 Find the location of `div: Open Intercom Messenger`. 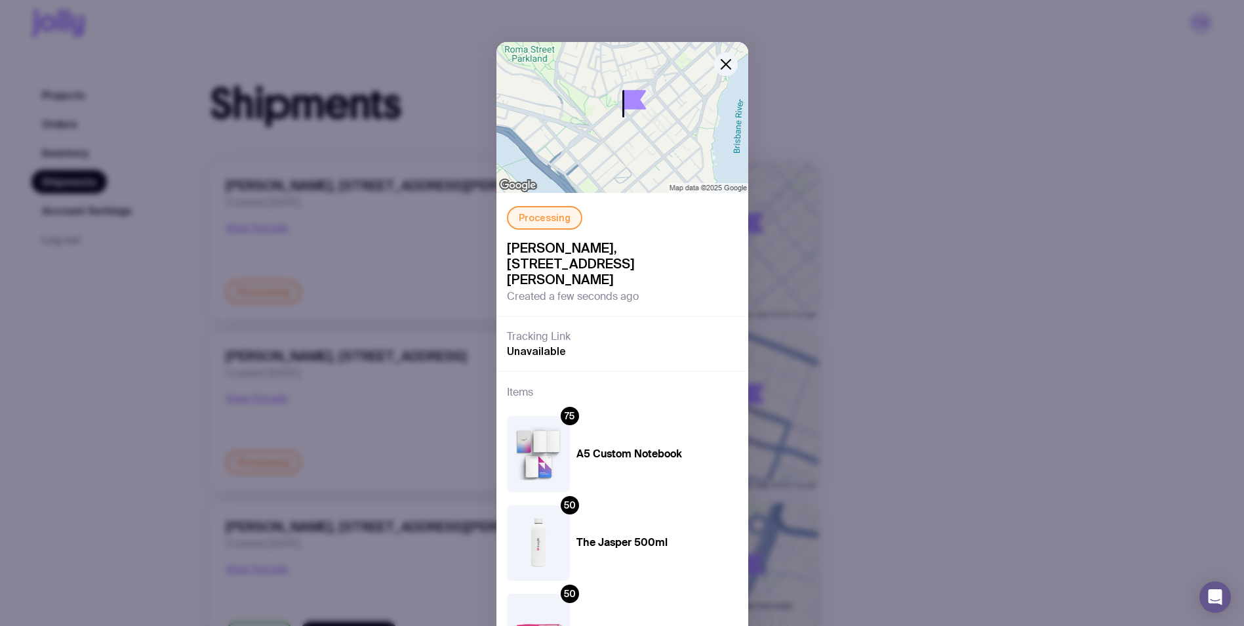

div: Open Intercom Messenger is located at coordinates (1215, 597).